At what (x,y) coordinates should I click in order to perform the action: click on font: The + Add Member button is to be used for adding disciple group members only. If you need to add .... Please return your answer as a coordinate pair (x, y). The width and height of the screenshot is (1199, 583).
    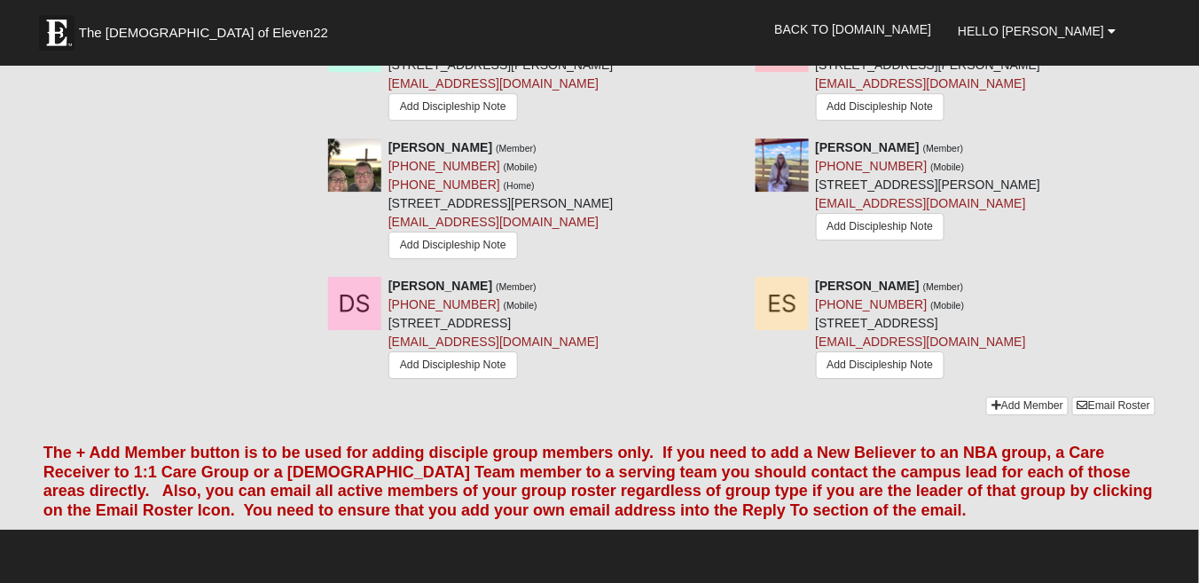
    Looking at the image, I should click on (598, 481).